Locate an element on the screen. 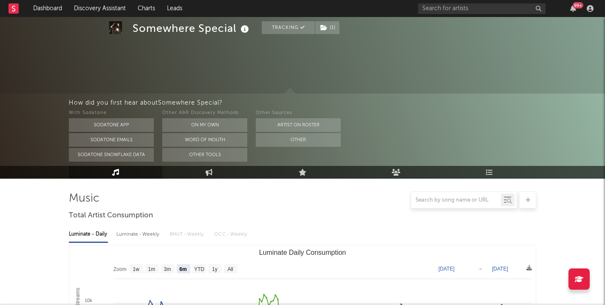  text: 3m is located at coordinates (168, 269).